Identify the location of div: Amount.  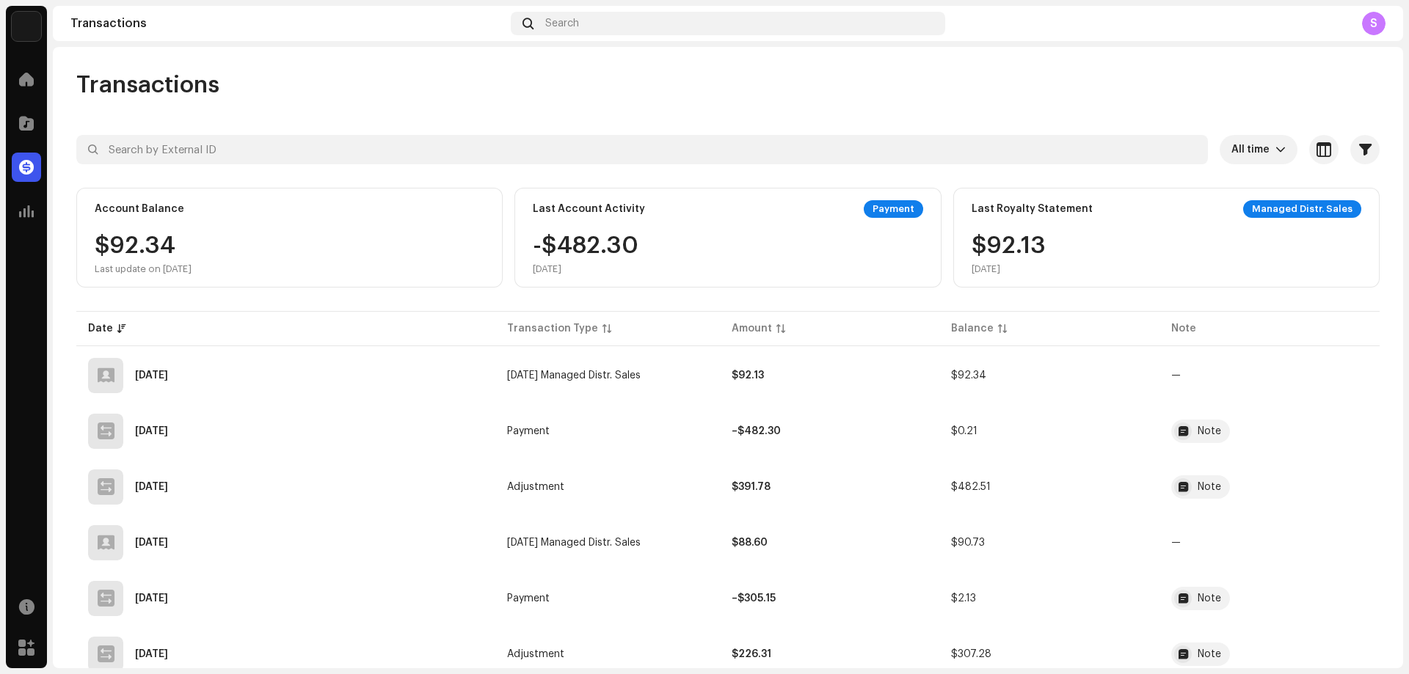
(751, 329).